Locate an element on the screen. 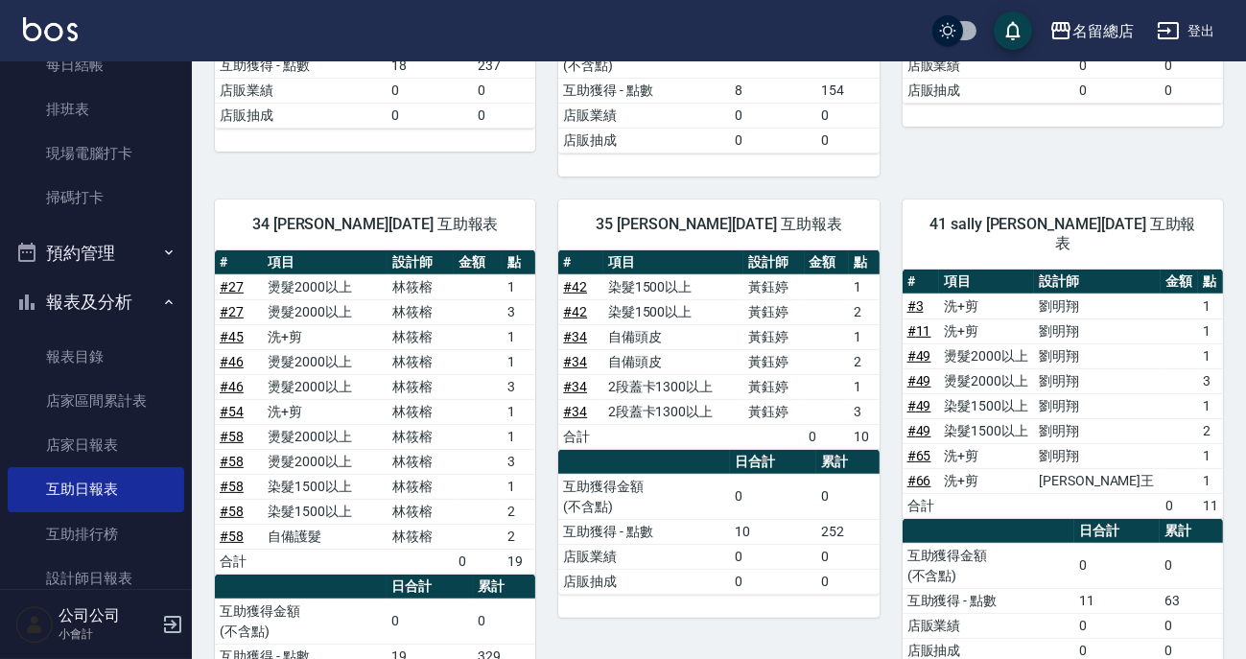 This screenshot has height=659, width=1246. td: 154 is located at coordinates (848, 90).